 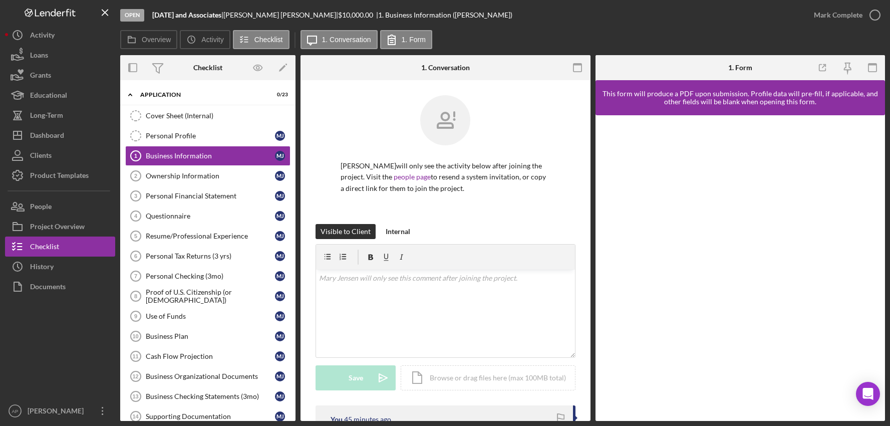 What do you see at coordinates (356, 378) in the screenshot?
I see `div: Save` at bounding box center [356, 378].